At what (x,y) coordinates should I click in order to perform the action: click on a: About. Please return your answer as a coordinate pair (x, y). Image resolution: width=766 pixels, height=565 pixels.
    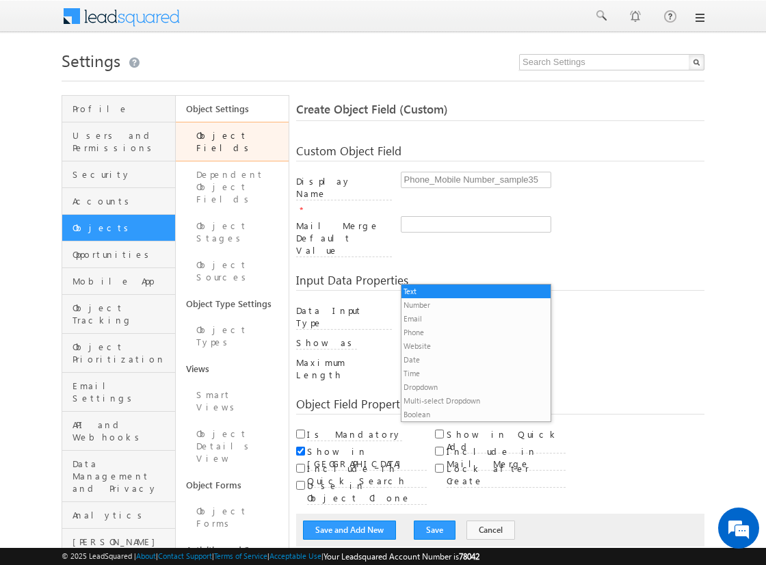
    Looking at the image, I should click on (146, 555).